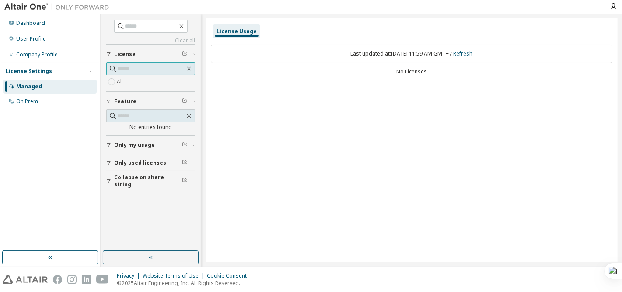 The width and height of the screenshot is (622, 292). Describe the element at coordinates (27, 102) in the screenshot. I see `div: On Prem` at that location.